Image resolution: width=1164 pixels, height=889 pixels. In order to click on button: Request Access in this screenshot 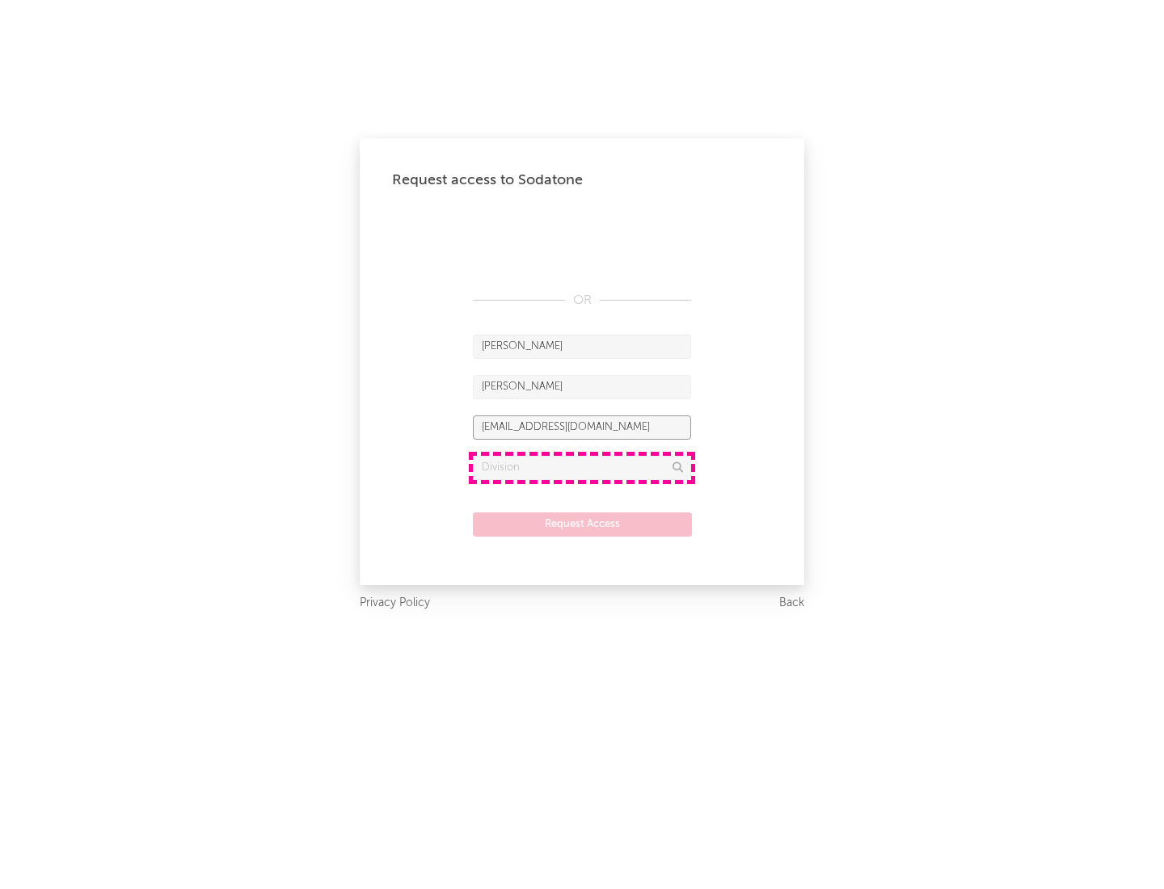, I will do `click(582, 524)`.